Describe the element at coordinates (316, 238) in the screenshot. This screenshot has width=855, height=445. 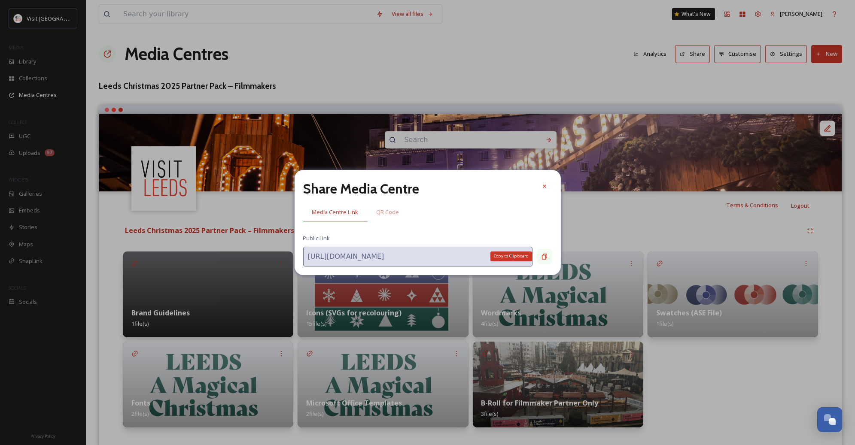
I see `span: Public Link` at that location.